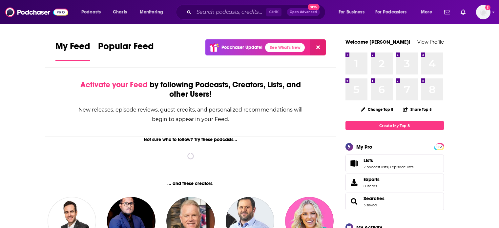 Image resolution: width=499 pixels, height=228 pixels. Describe the element at coordinates (190, 139) in the screenshot. I see `div: Not sure who to follow? Try these podcasts...` at that location.